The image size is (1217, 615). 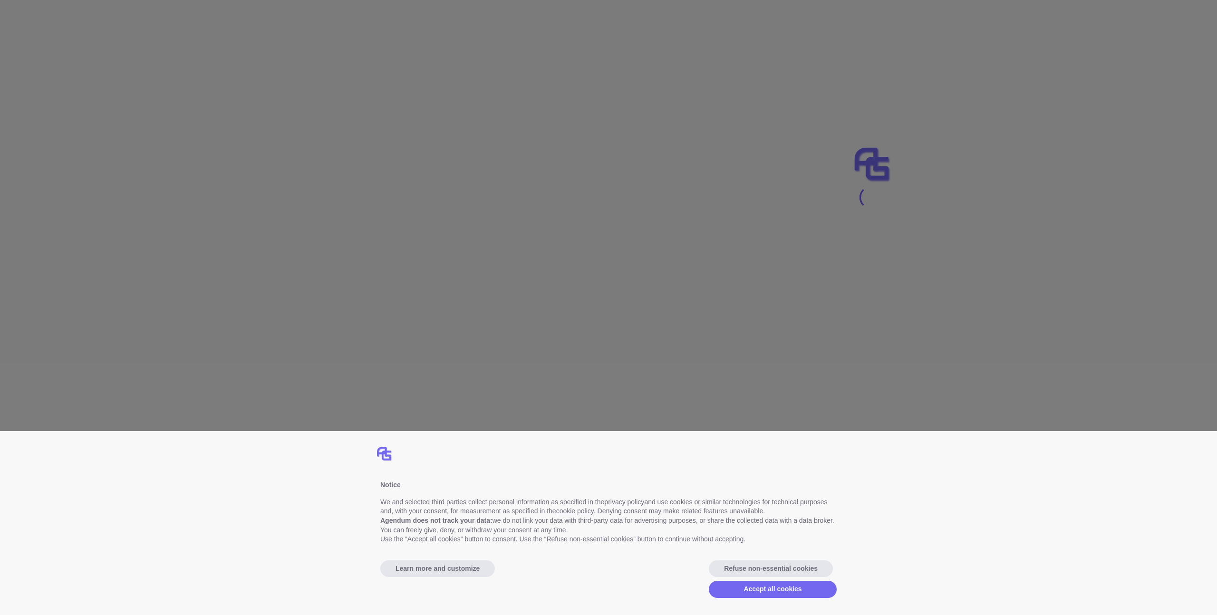 I want to click on p: Use the “Accept all cookies” button to consent. Use the “Refuse non-essential cookies” button to ..., so click(x=608, y=539).